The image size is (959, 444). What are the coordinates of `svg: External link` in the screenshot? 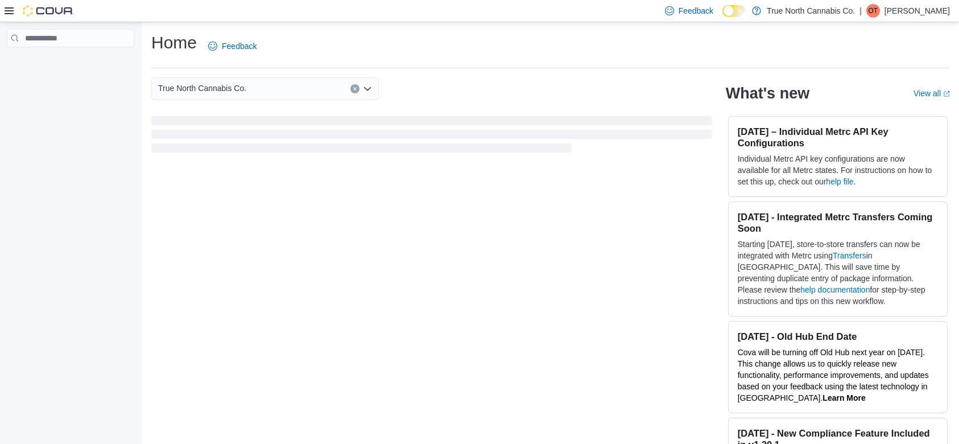 It's located at (947, 94).